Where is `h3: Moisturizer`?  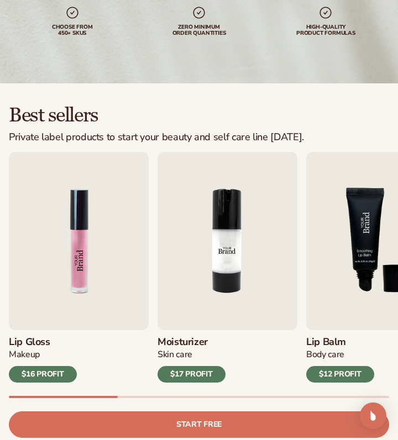
h3: Moisturizer is located at coordinates (191, 342).